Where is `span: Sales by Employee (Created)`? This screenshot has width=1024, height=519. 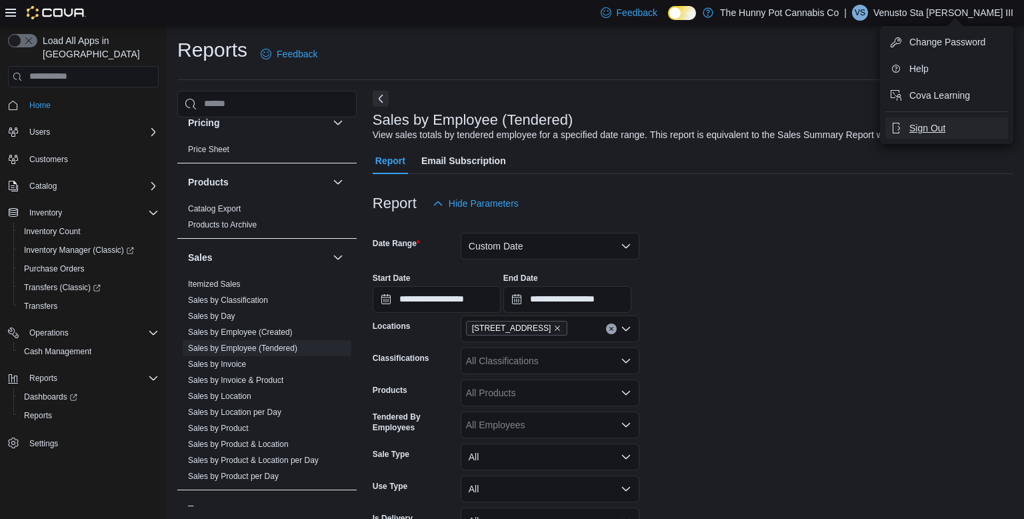 span: Sales by Employee (Created) is located at coordinates (240, 332).